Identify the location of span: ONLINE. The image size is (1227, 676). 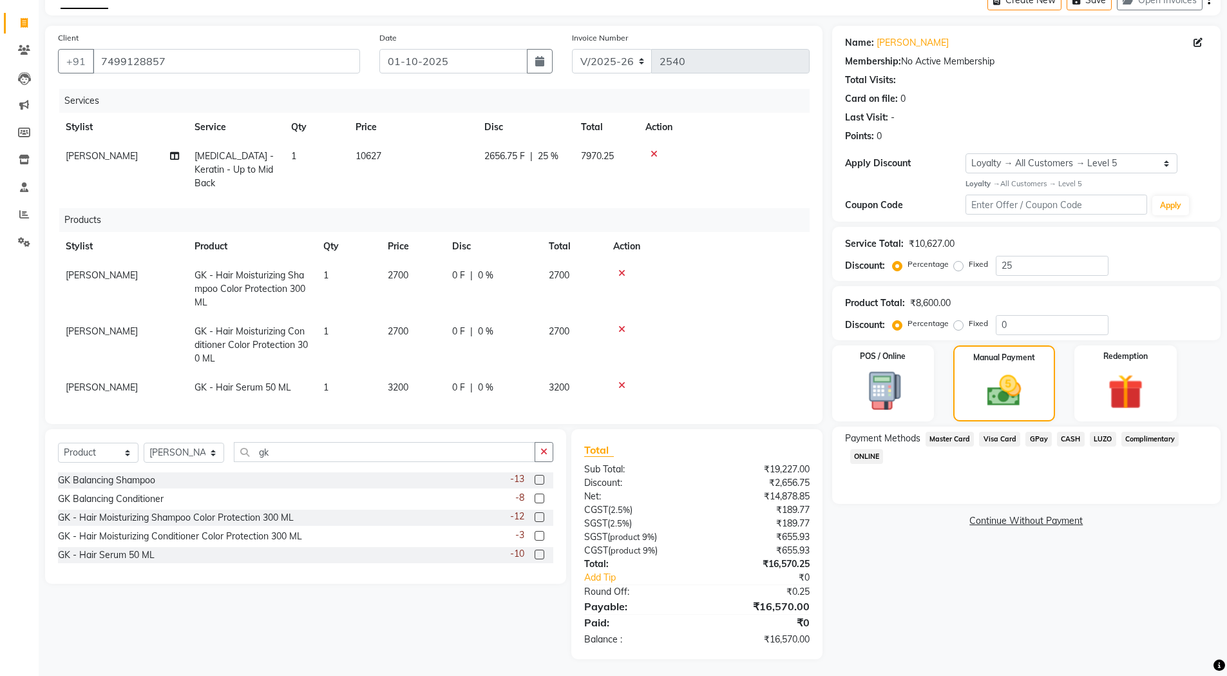
(867, 456).